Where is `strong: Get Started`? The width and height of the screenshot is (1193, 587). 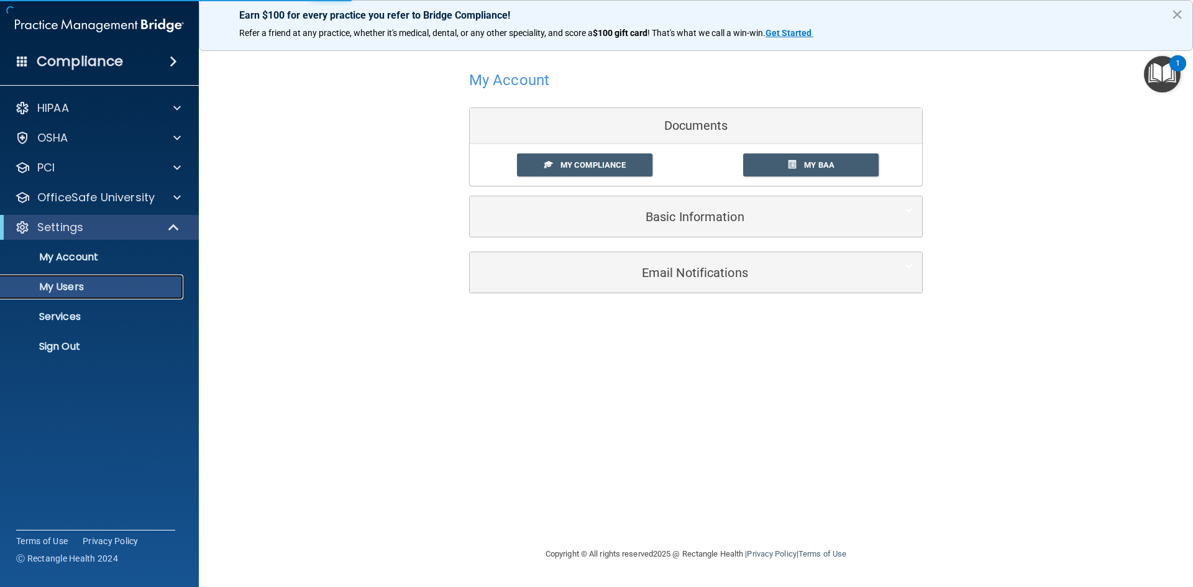
strong: Get Started is located at coordinates (788, 33).